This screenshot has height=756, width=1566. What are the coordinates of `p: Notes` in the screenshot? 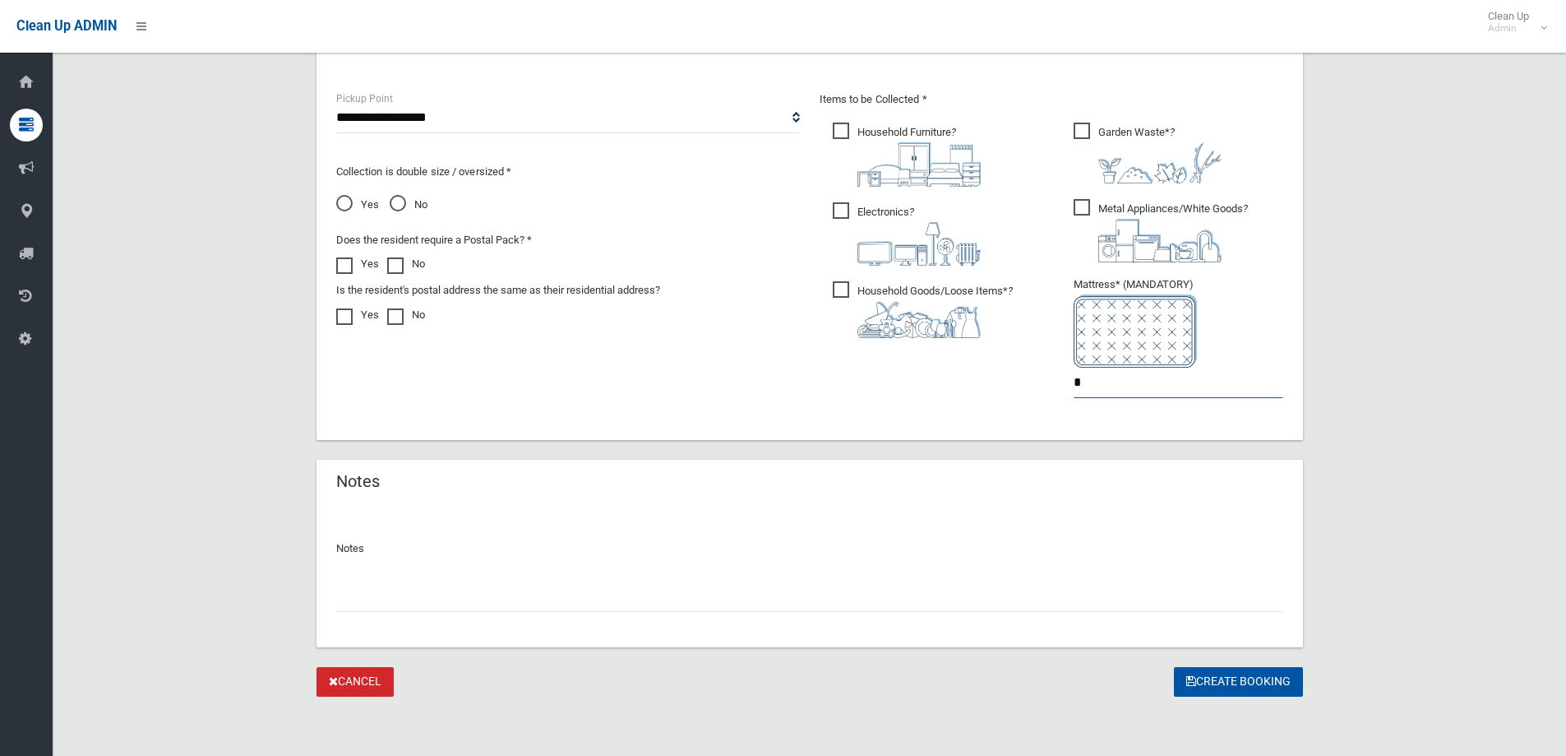 It's located at (810, 548).